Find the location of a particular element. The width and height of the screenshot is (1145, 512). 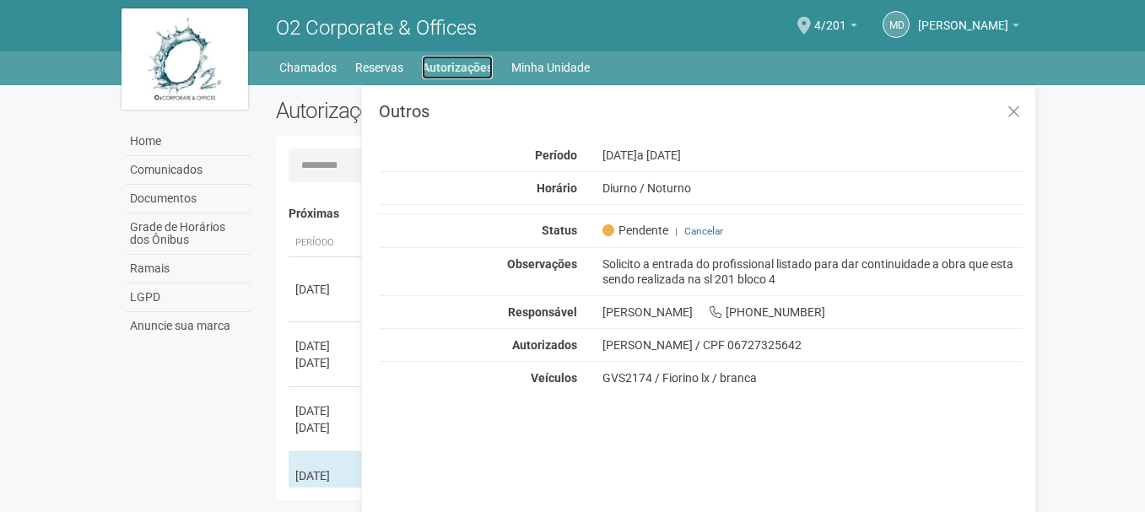

a: Grade de Horários dos Ônibus is located at coordinates (188, 234).